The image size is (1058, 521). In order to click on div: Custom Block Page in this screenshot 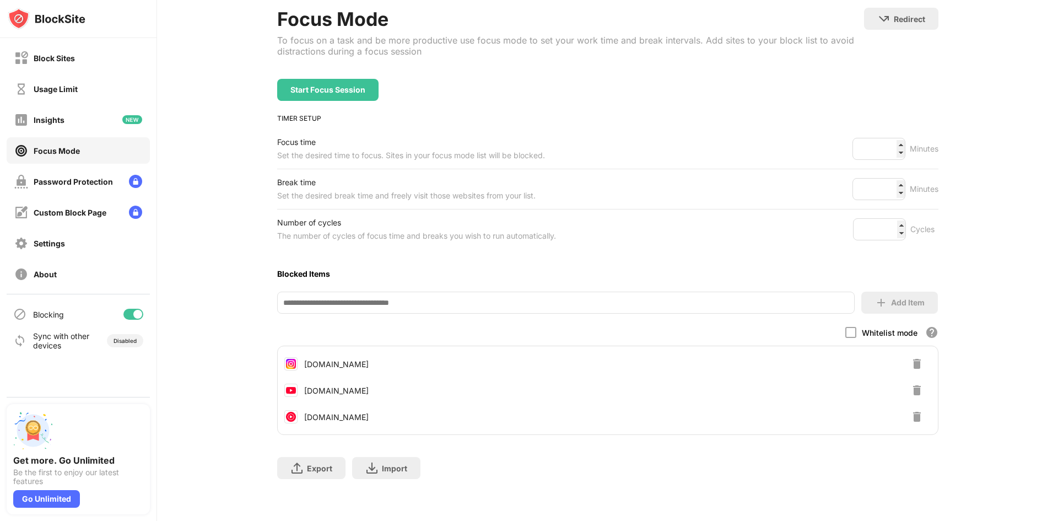, I will do `click(70, 212)`.